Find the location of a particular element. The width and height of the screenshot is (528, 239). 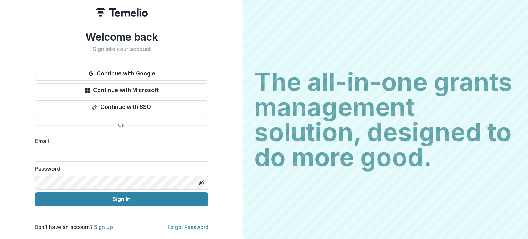

a: Forgot Password is located at coordinates (188, 226).